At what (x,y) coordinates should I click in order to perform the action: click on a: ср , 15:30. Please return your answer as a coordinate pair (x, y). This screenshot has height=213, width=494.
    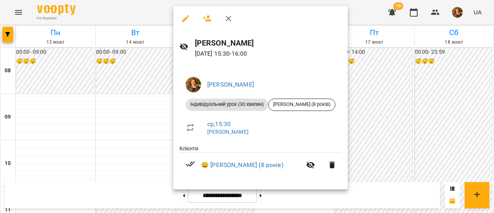
    Looking at the image, I should click on (219, 124).